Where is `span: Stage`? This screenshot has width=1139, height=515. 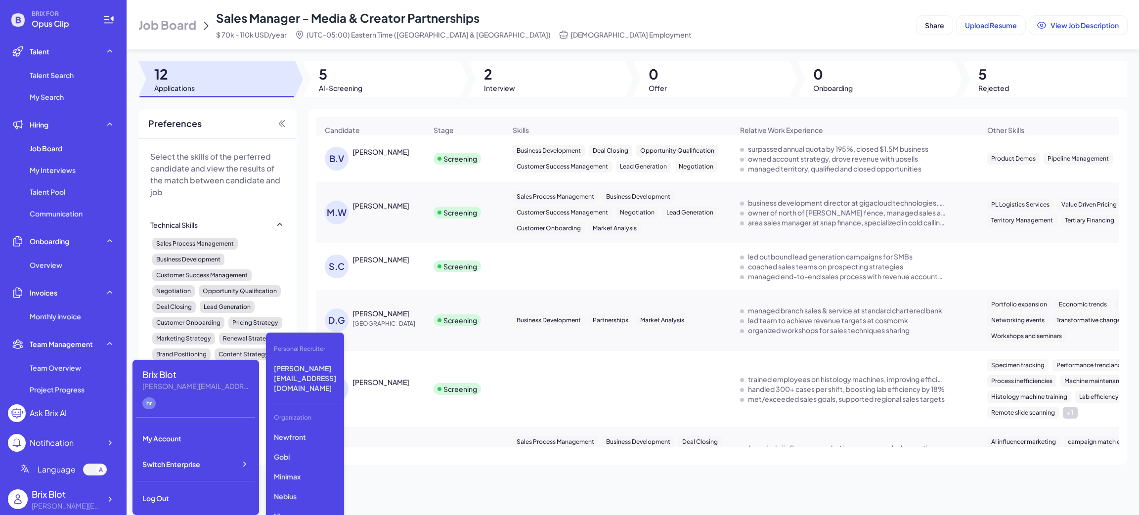 span: Stage is located at coordinates (444, 130).